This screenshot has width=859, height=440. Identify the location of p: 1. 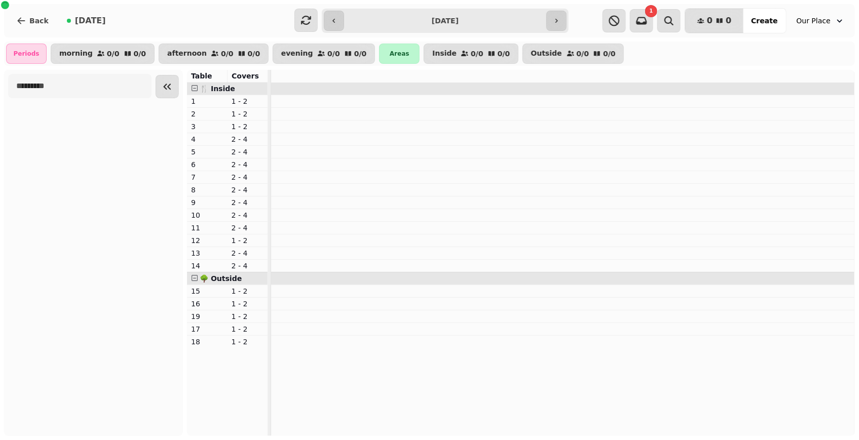
(207, 101).